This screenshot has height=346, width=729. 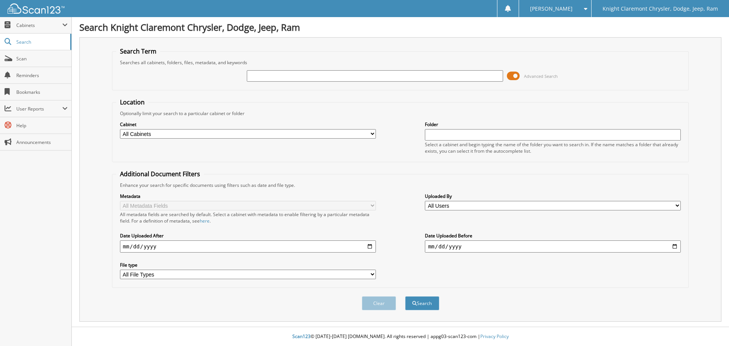 I want to click on button: Clear, so click(x=379, y=303).